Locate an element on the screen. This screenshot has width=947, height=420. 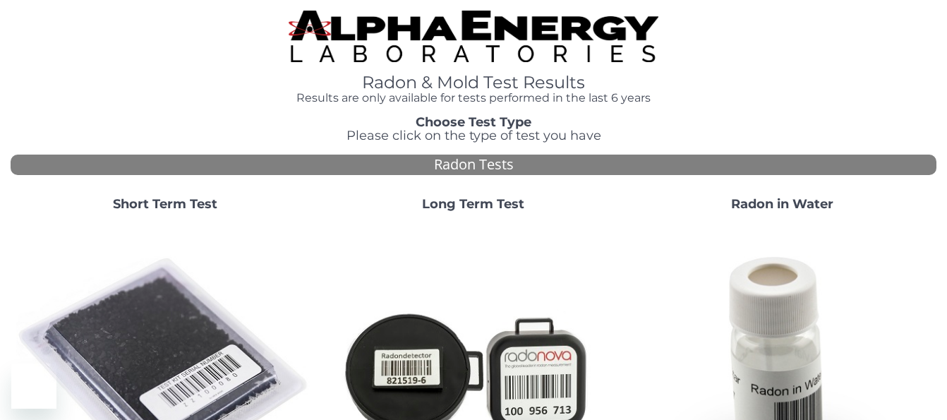
strong: Choose Test Type is located at coordinates (474, 122).